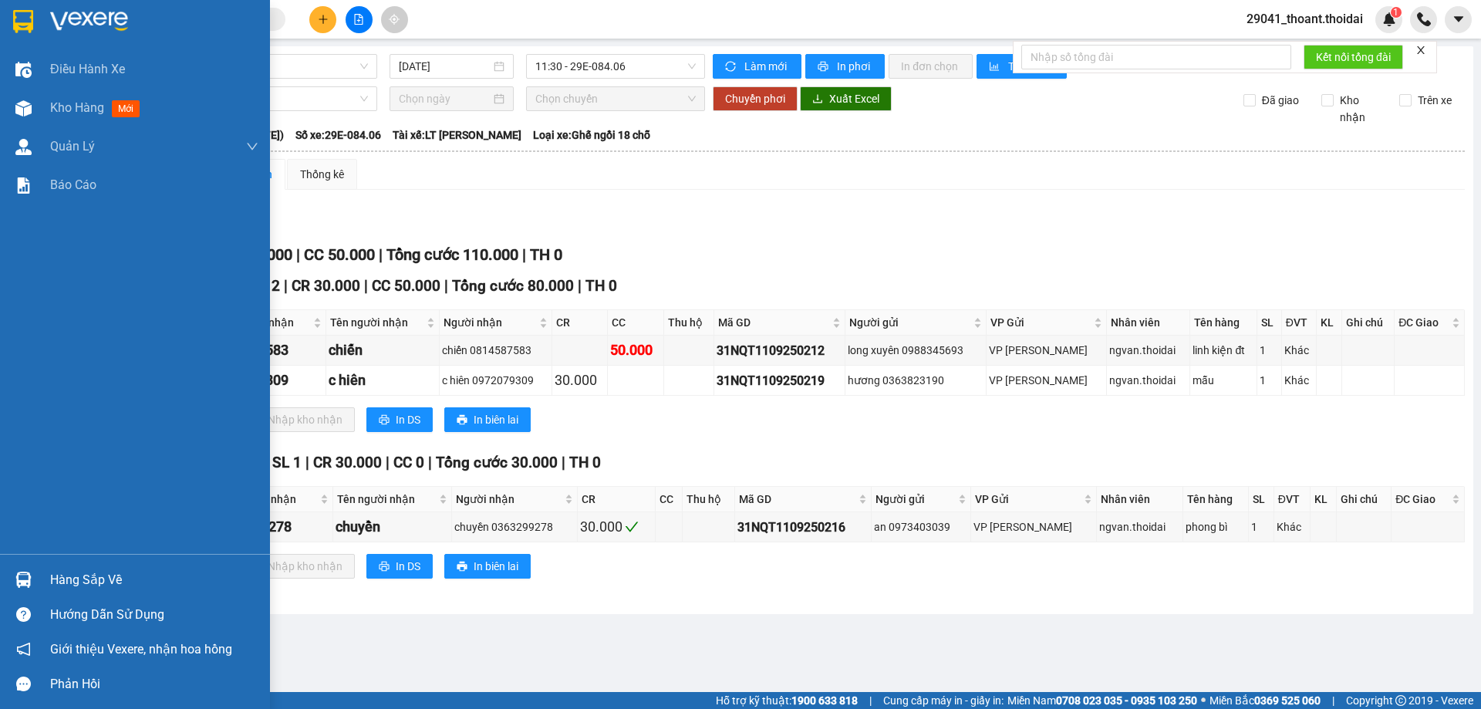 Image resolution: width=1481 pixels, height=709 pixels. I want to click on span: message, so click(23, 683).